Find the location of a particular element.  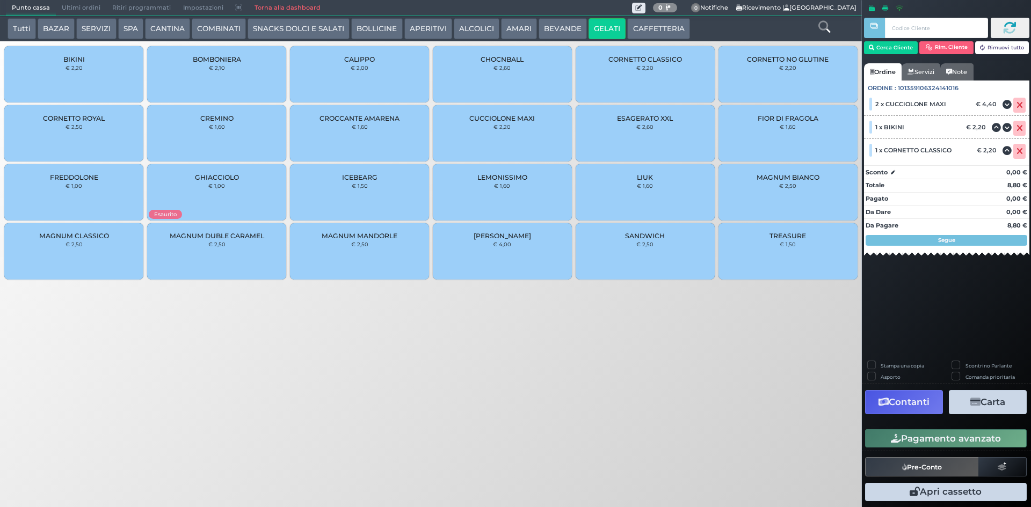

span: Esaurito is located at coordinates (165, 214).